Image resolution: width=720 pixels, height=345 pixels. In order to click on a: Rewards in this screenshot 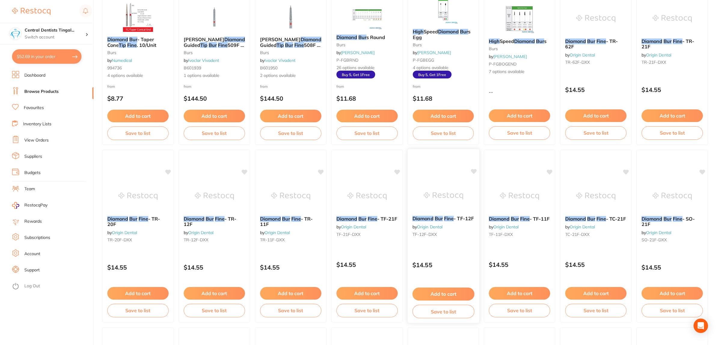, I will do `click(33, 222)`.